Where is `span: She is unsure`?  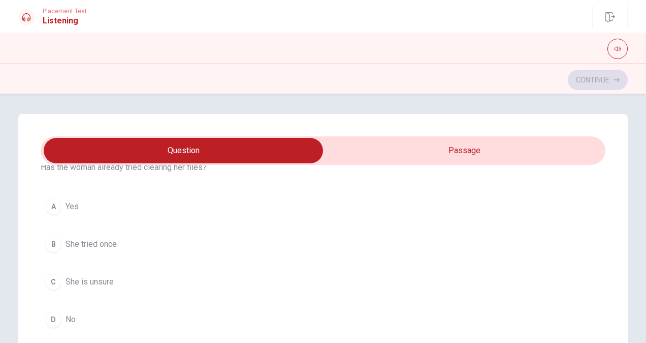 span: She is unsure is located at coordinates (89, 282).